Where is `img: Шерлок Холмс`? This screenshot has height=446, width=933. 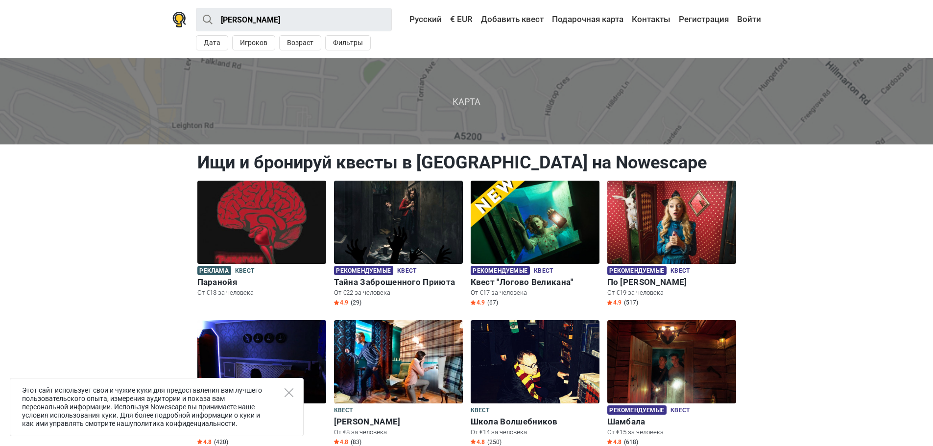
img: Шерлок Холмс is located at coordinates (398, 362).